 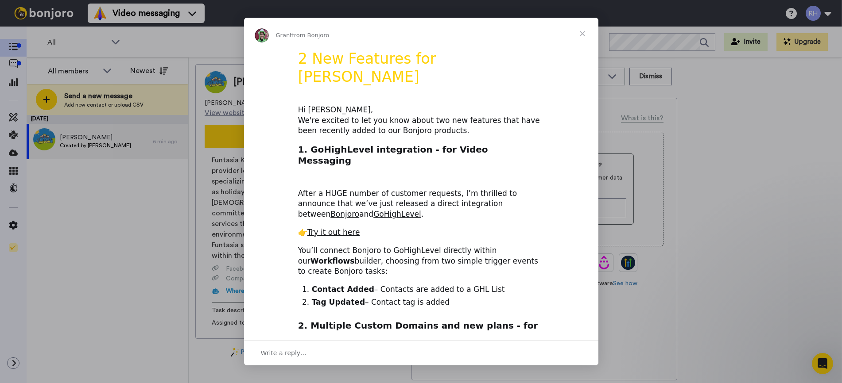 I want to click on img: Profile image for Grant, so click(x=262, y=35).